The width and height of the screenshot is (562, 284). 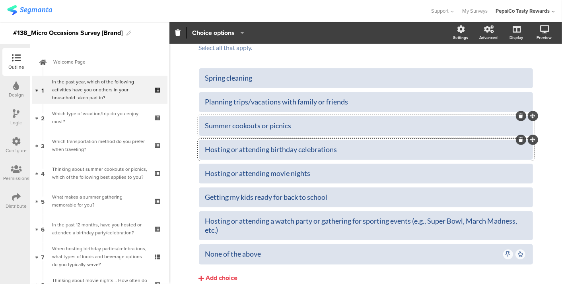 What do you see at coordinates (460, 37) in the screenshot?
I see `div: Settings` at bounding box center [460, 37].